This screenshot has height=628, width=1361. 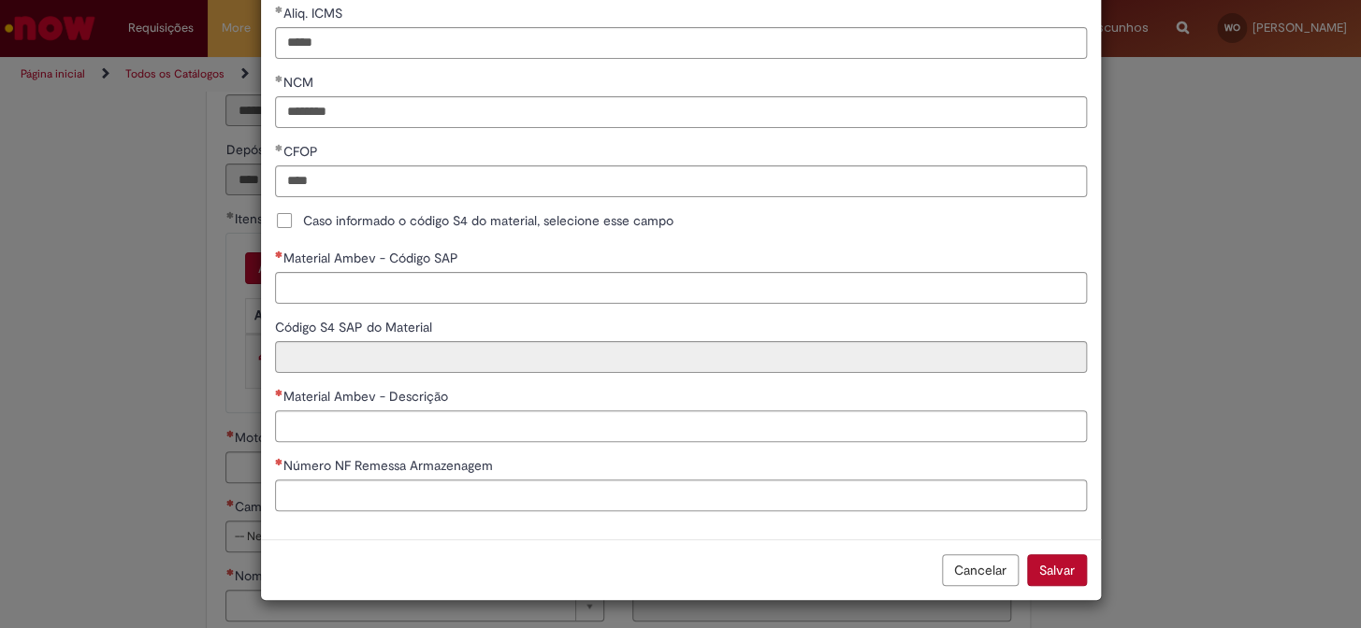 I want to click on button: Cancelar, so click(x=980, y=570).